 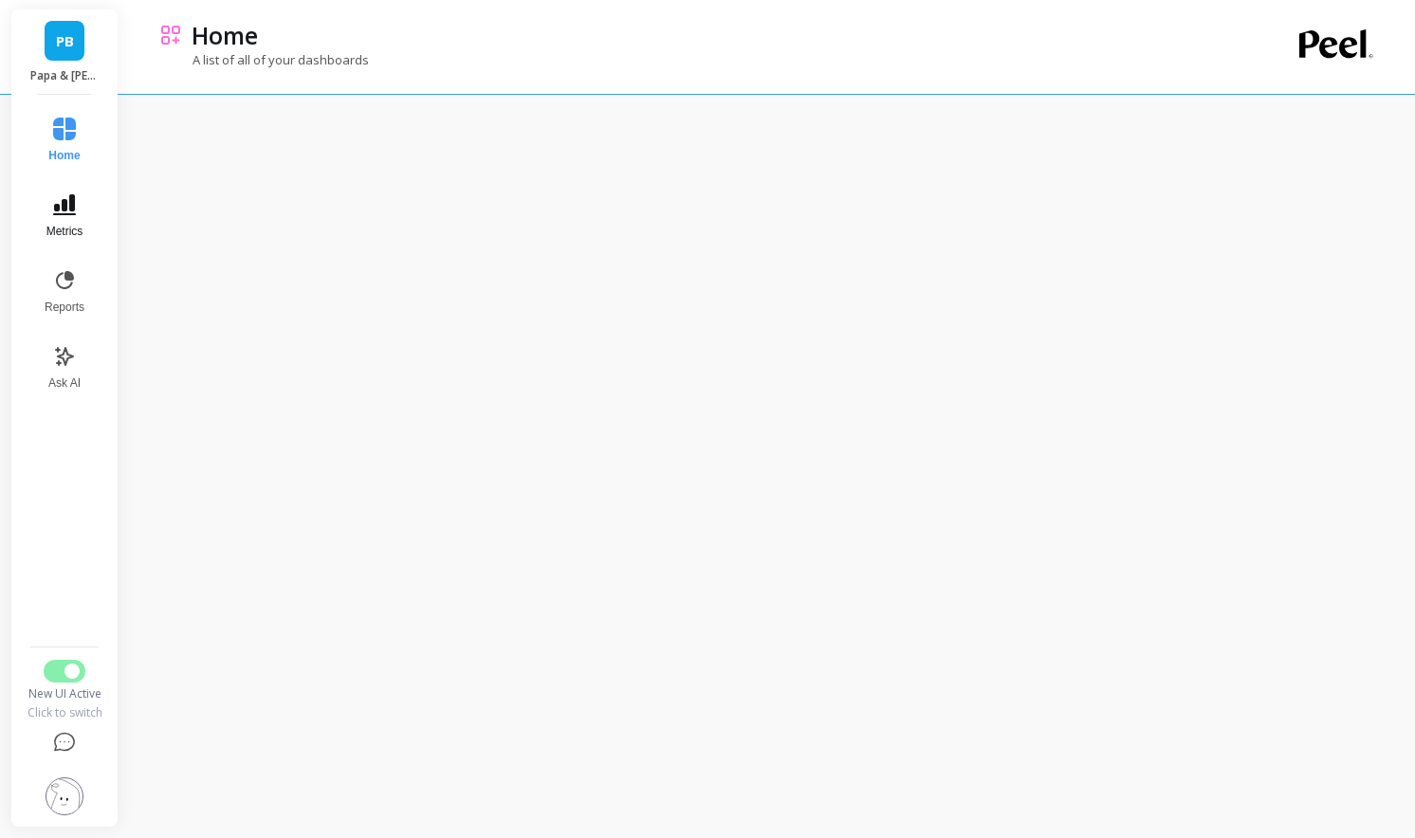 I want to click on img: profile picture, so click(x=64, y=796).